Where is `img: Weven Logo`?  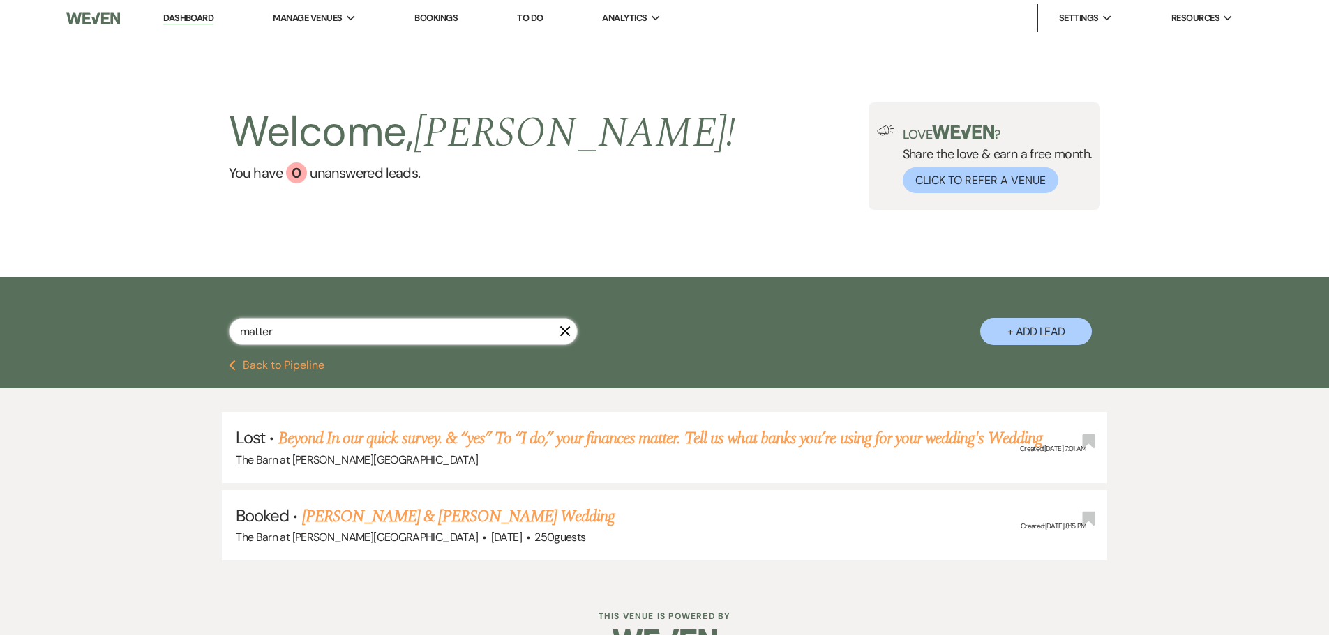
img: Weven Logo is located at coordinates (93, 18).